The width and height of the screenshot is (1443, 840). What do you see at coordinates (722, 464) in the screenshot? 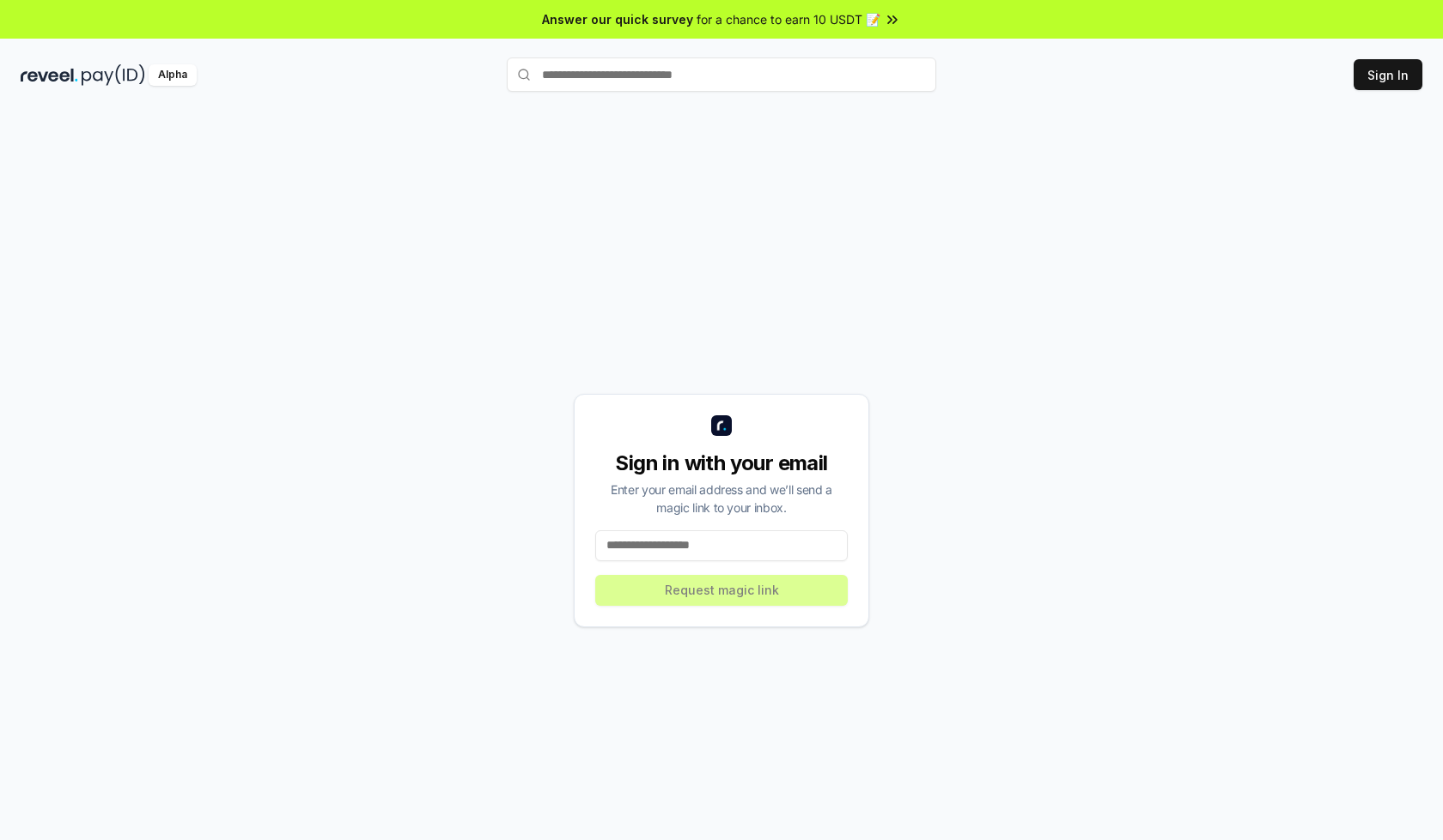
I see `div: Sign in with your email` at bounding box center [722, 464].